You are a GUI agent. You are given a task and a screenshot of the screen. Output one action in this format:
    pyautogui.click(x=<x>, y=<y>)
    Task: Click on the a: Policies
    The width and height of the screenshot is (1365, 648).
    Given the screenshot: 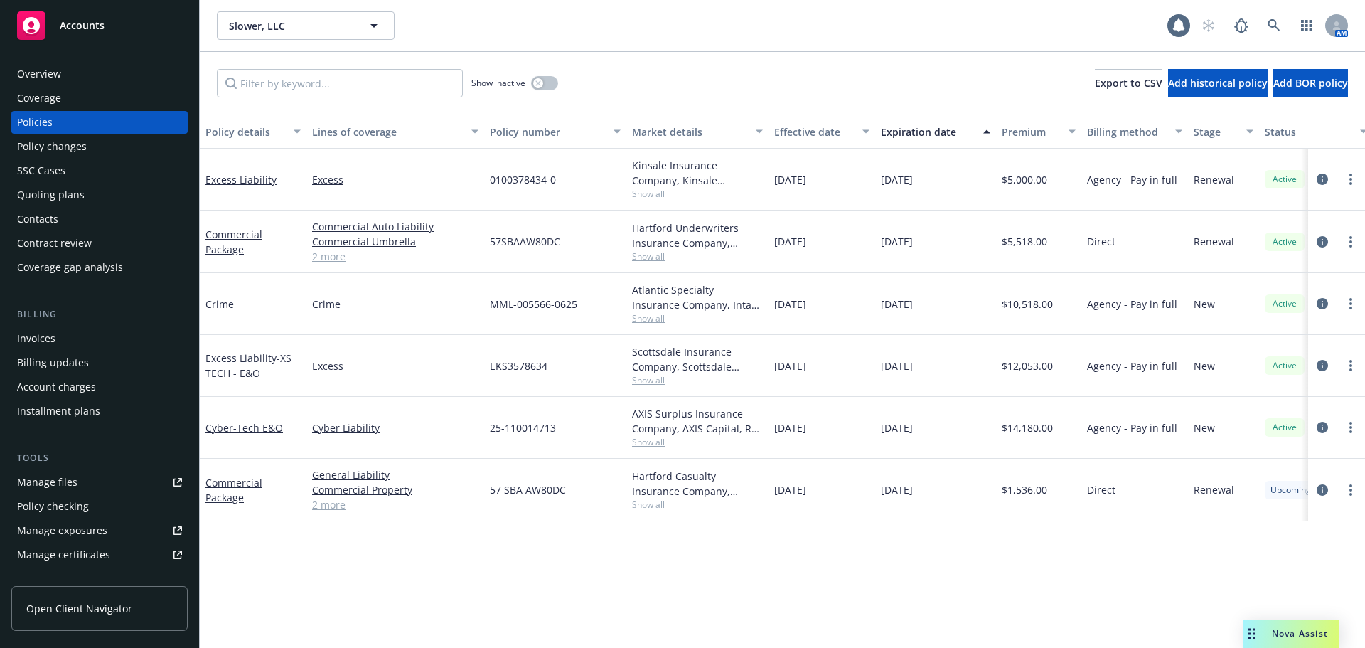 What is the action you would take?
    pyautogui.click(x=100, y=122)
    